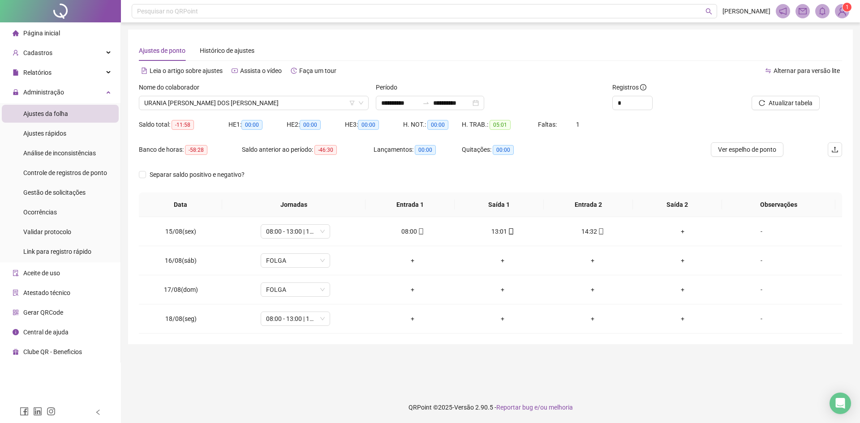 Image resolution: width=860 pixels, height=423 pixels. What do you see at coordinates (258, 125) in the screenshot?
I see `div: HE 1:` at bounding box center [258, 125].